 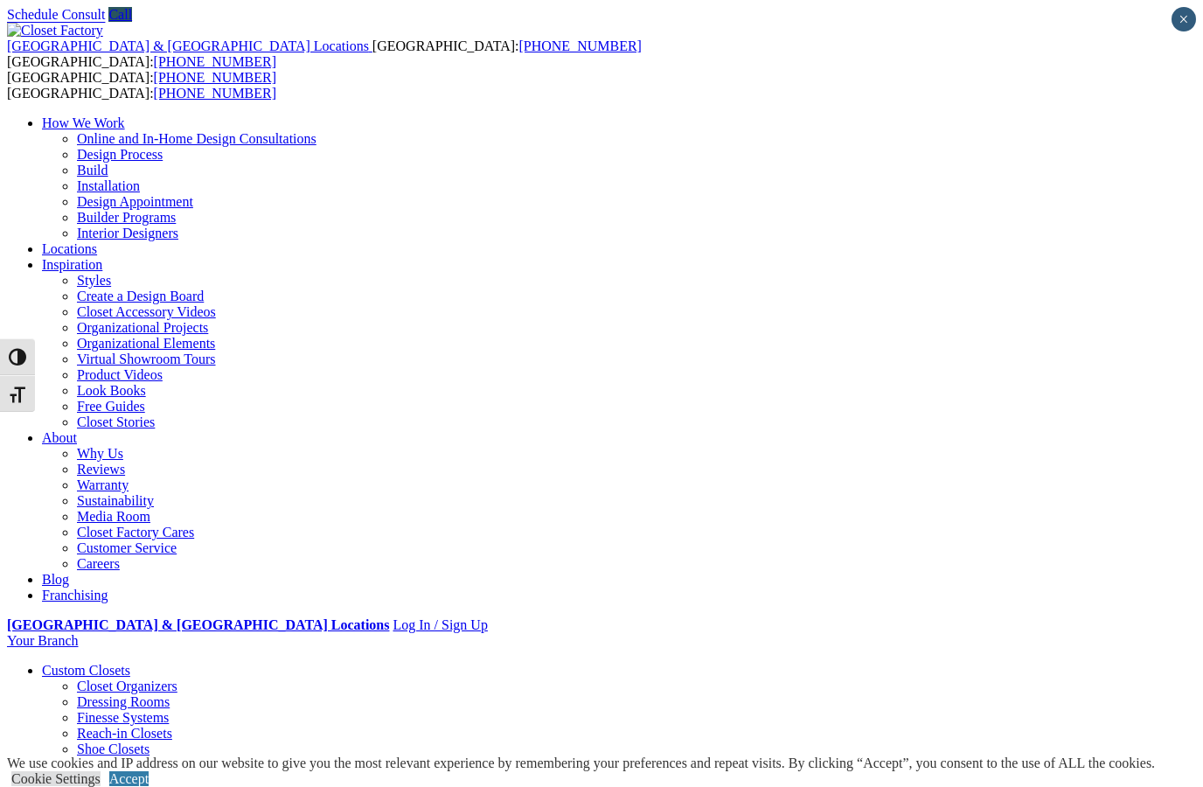 What do you see at coordinates (128, 233) in the screenshot?
I see `a: Interior Designers` at bounding box center [128, 233].